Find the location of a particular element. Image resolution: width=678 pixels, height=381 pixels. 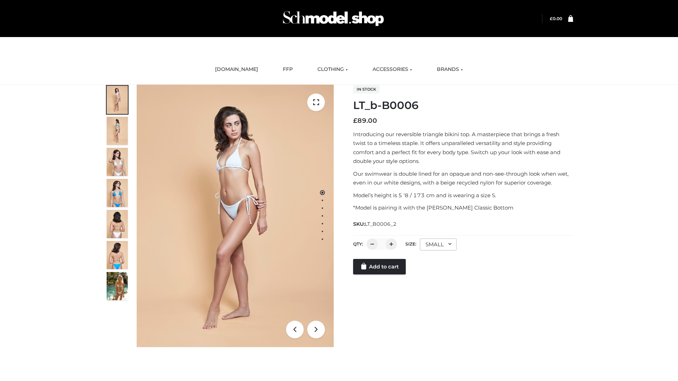

a: Add to cart is located at coordinates (379, 267).